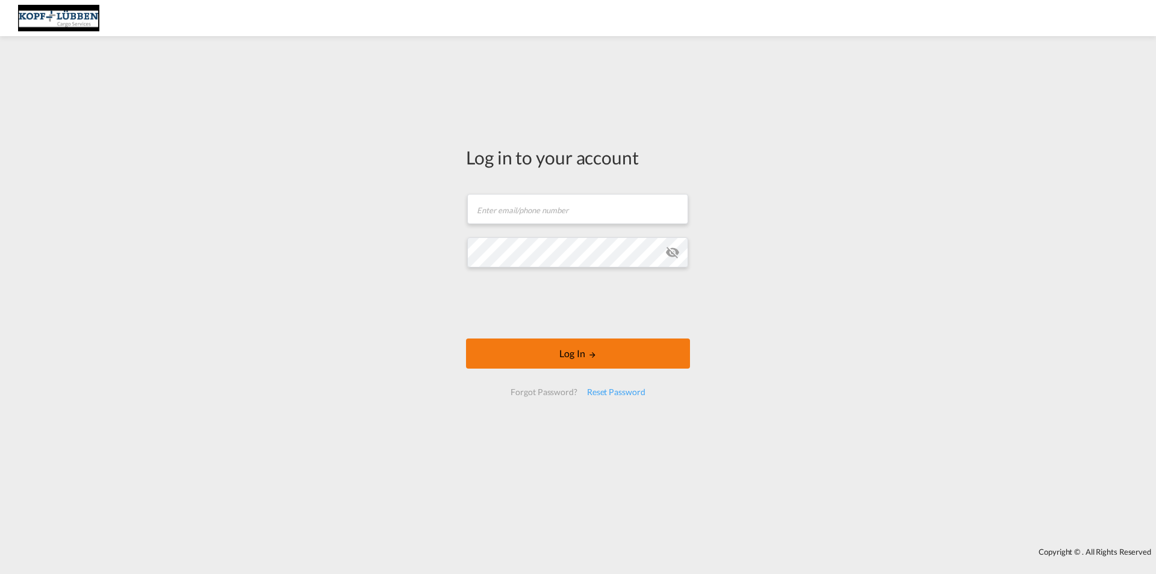 The height and width of the screenshot is (574, 1156). Describe the element at coordinates (58, 18) in the screenshot. I see `img: 25cf3bb0aafc11ee9c4fdbd399af7748.JPG` at that location.